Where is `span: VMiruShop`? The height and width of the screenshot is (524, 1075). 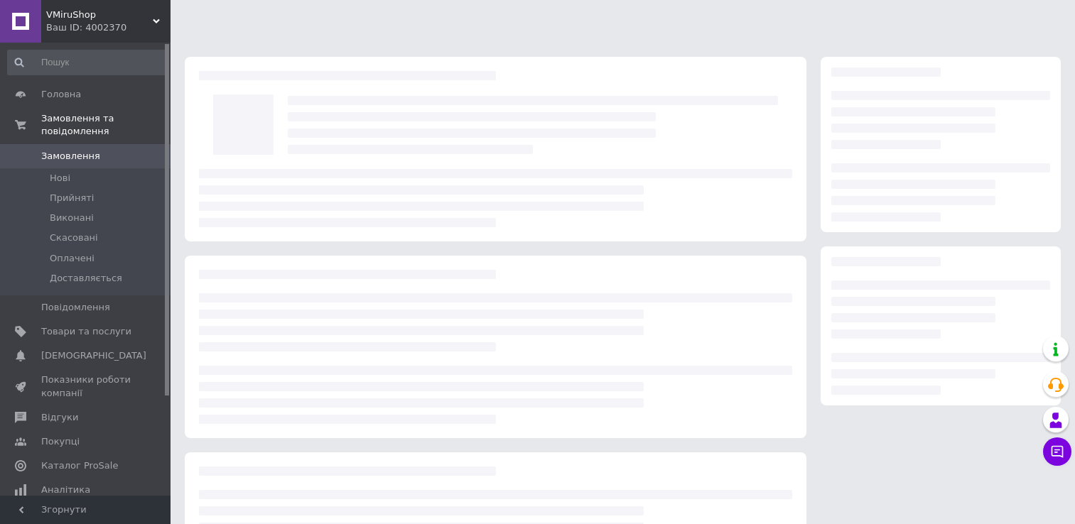
span: VMiruShop is located at coordinates (99, 15).